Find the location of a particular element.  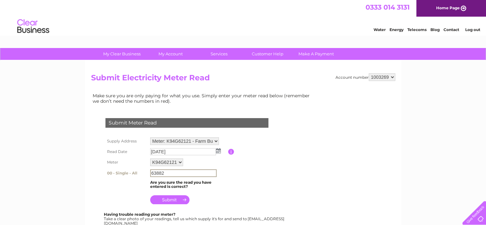

td: Make sure you are only paying for what you use. Simply enter your meter read below (remember we d... is located at coordinates (203, 98).